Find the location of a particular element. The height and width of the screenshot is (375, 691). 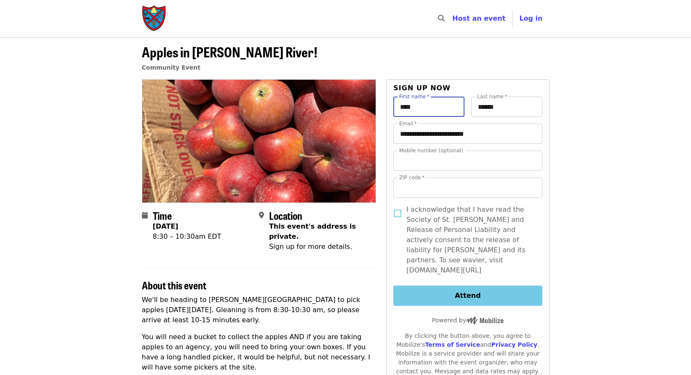

span: Sign up for more details. is located at coordinates (311, 246).